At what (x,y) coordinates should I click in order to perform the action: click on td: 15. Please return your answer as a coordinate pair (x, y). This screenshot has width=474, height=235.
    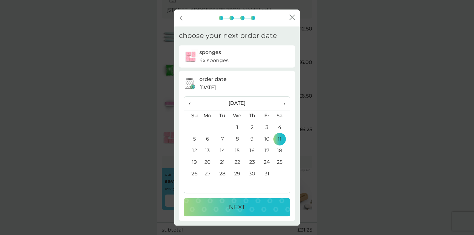
    Looking at the image, I should click on (237, 150).